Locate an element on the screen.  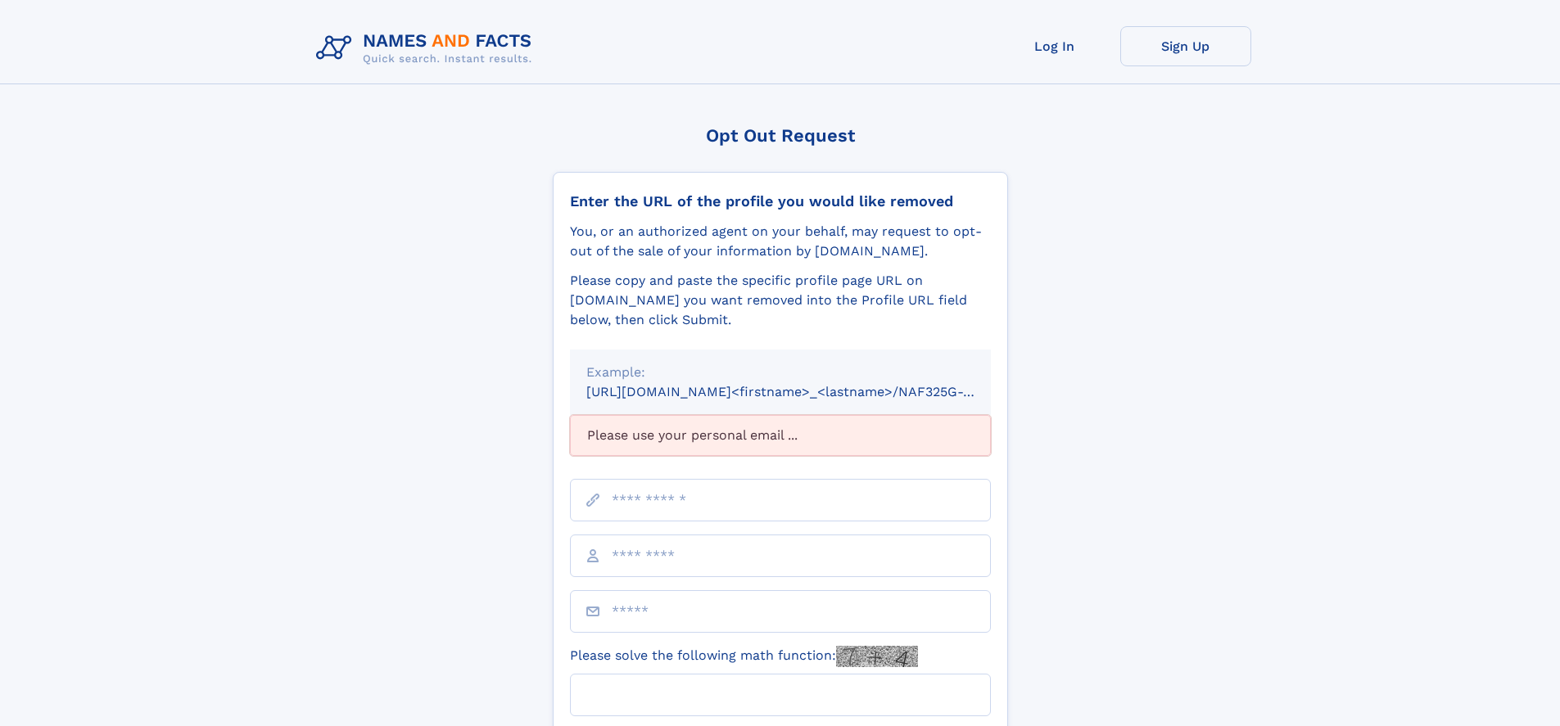
img: Logo Names and Facts is located at coordinates (427, 48).